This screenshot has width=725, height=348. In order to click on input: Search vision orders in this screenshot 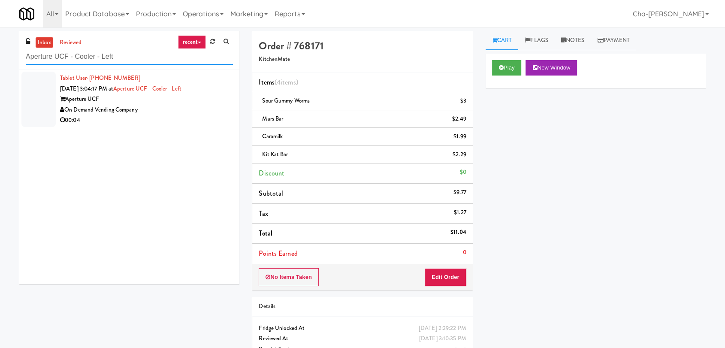, I will do `click(129, 57)`.